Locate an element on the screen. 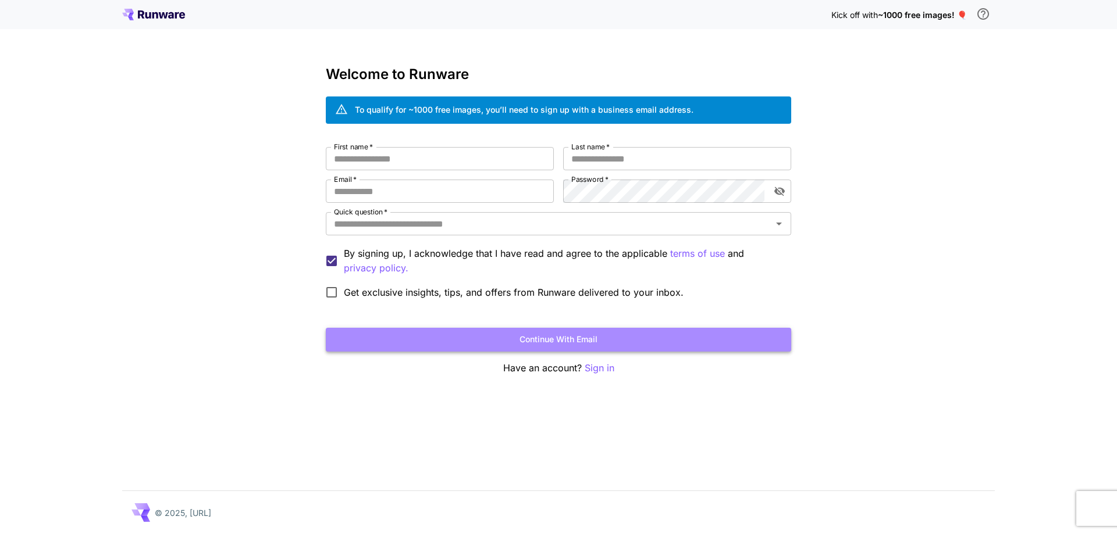 This screenshot has height=534, width=1117. button: Continue with email is located at coordinates (558, 340).